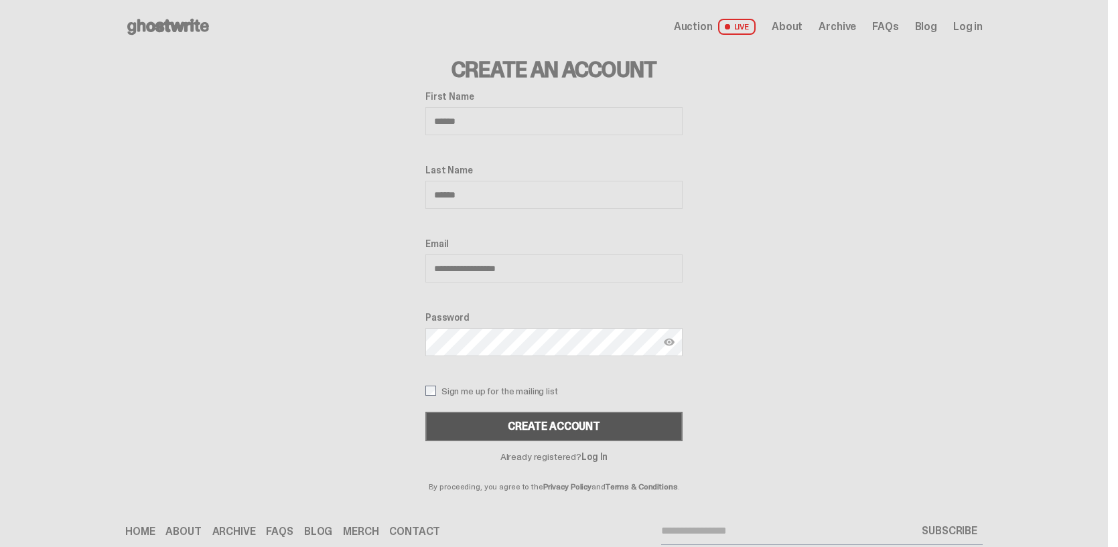 The height and width of the screenshot is (547, 1118). What do you see at coordinates (949, 531) in the screenshot?
I see `button: SUBSCRIBE` at bounding box center [949, 531].